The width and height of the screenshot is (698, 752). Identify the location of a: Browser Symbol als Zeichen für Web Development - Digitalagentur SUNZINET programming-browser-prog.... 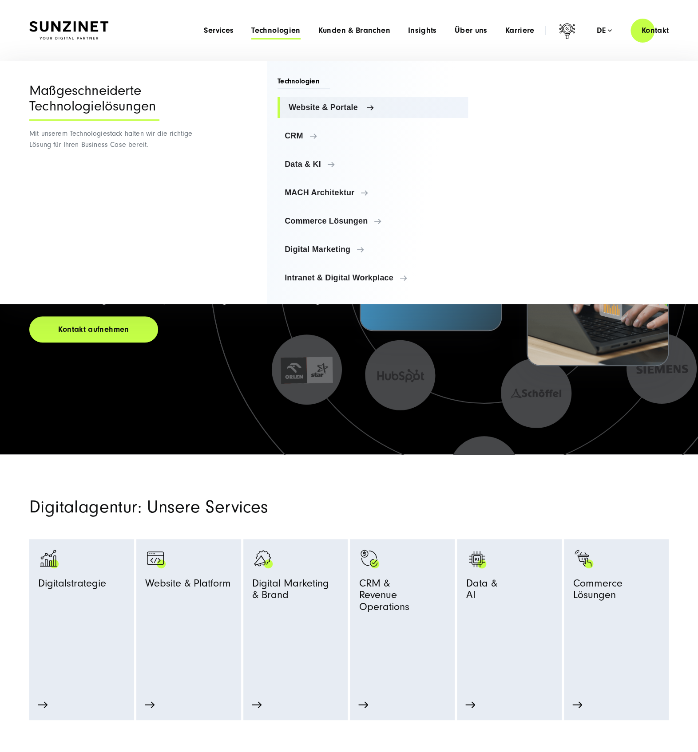
(189, 613).